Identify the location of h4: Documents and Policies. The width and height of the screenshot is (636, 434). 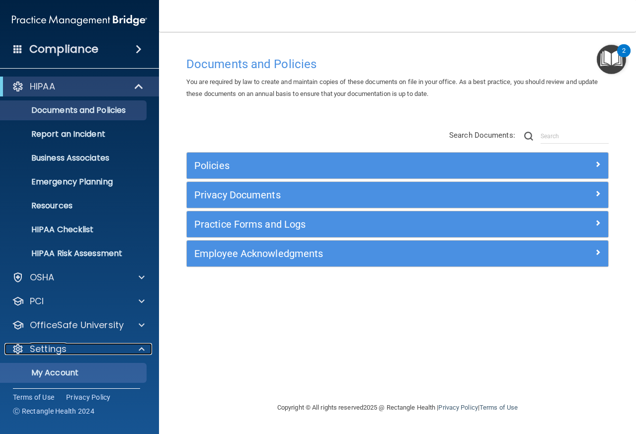
(397, 64).